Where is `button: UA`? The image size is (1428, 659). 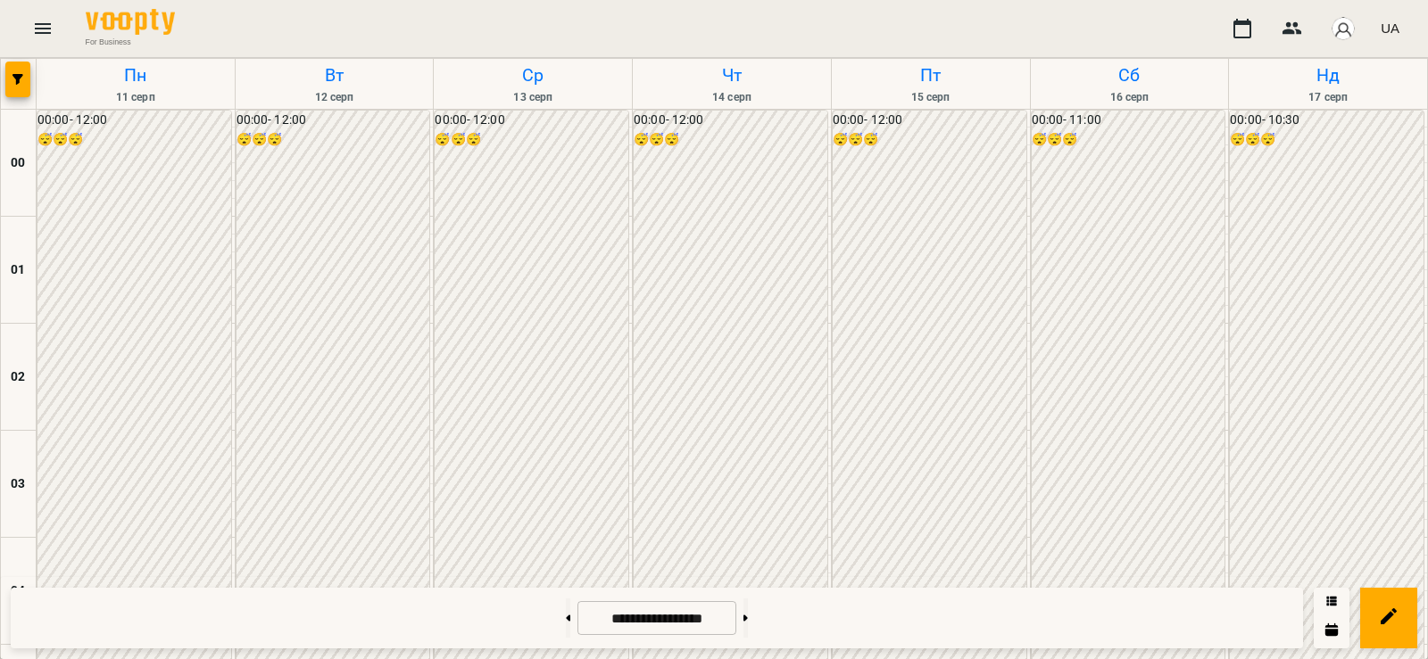
button: UA is located at coordinates (1389, 28).